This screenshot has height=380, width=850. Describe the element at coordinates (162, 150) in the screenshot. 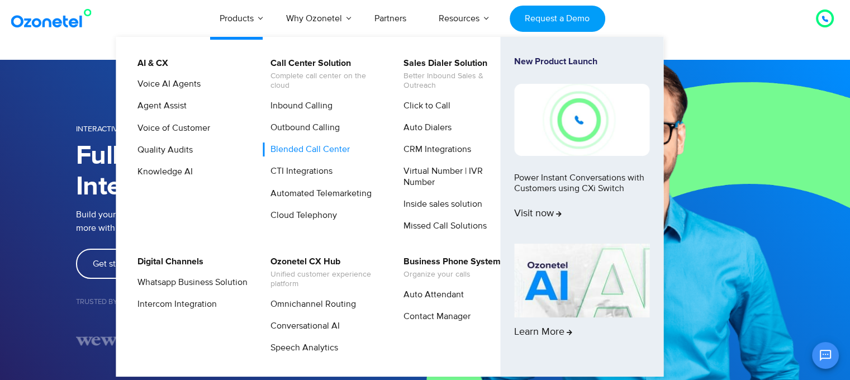

I see `a: Quality Audits` at that location.